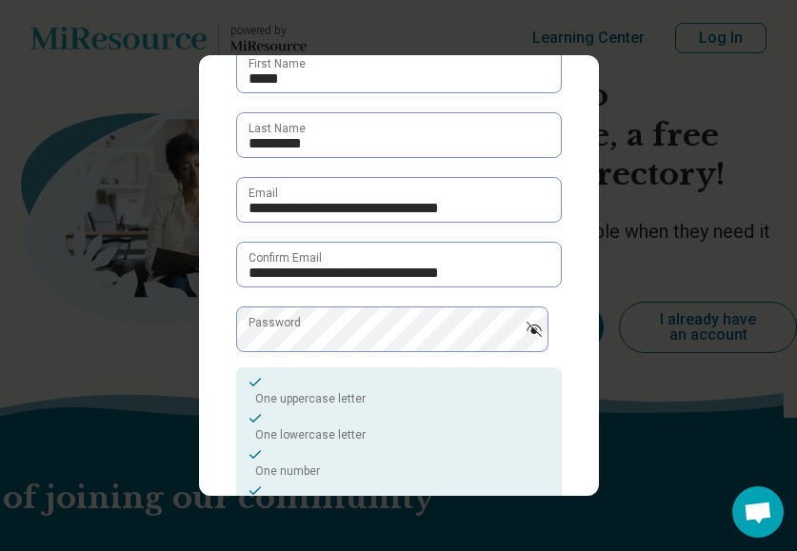 This screenshot has width=797, height=551. Describe the element at coordinates (287, 471) in the screenshot. I see `span: One number` at that location.